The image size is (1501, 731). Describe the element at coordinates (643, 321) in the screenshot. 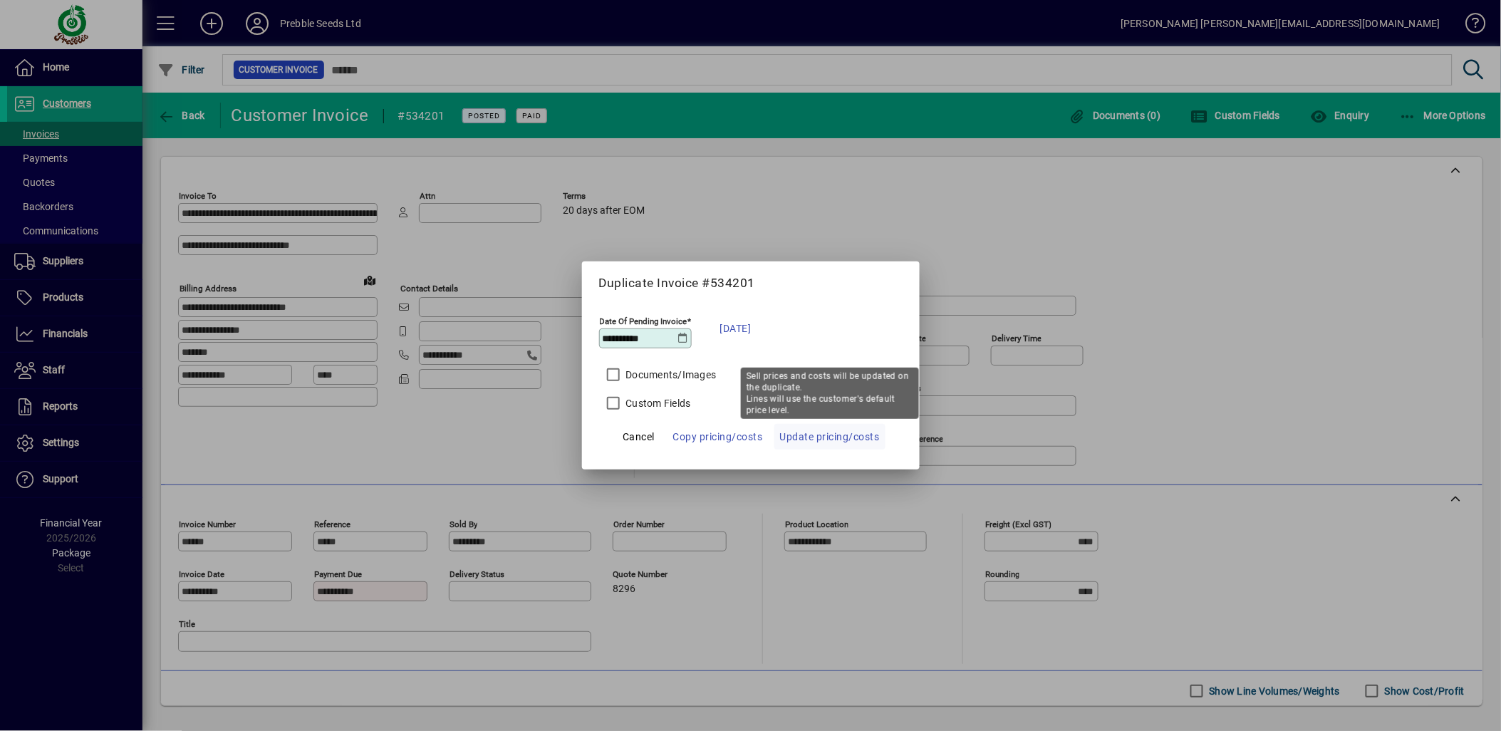

I see `mat-label: Date Of Pending Invoice` at that location.